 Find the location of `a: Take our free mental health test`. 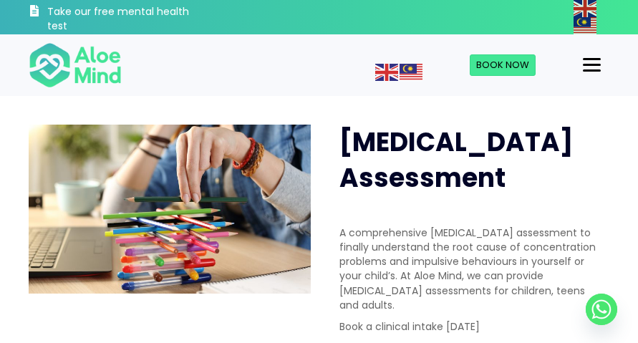

a: Take our free mental health test is located at coordinates (117, 19).